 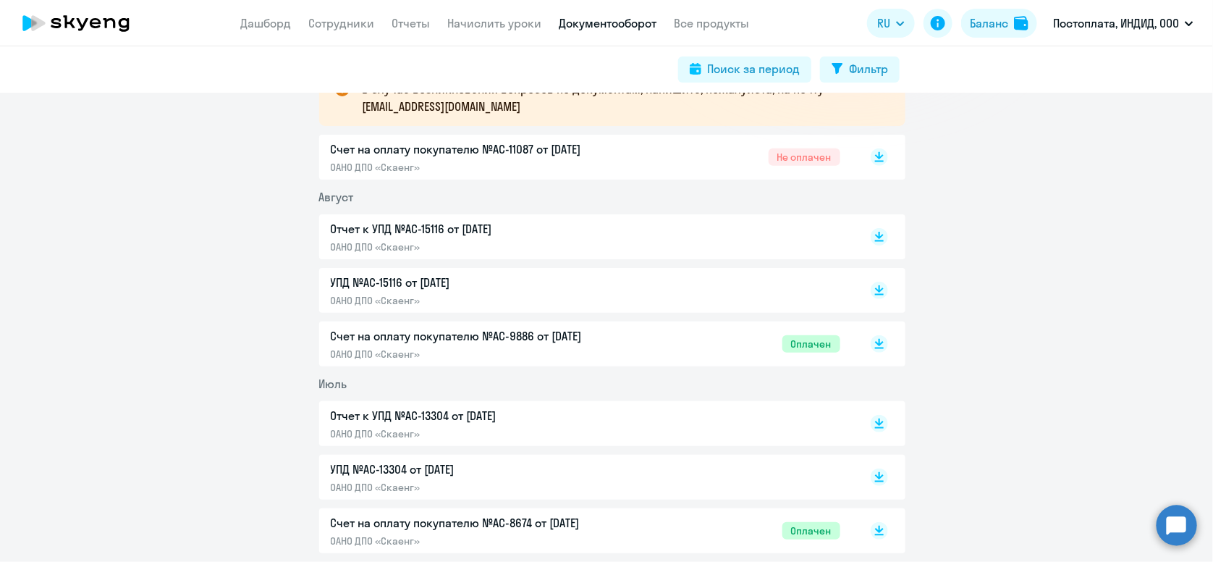 What do you see at coordinates (410, 23) in the screenshot?
I see `a: Отчеты` at bounding box center [410, 23].